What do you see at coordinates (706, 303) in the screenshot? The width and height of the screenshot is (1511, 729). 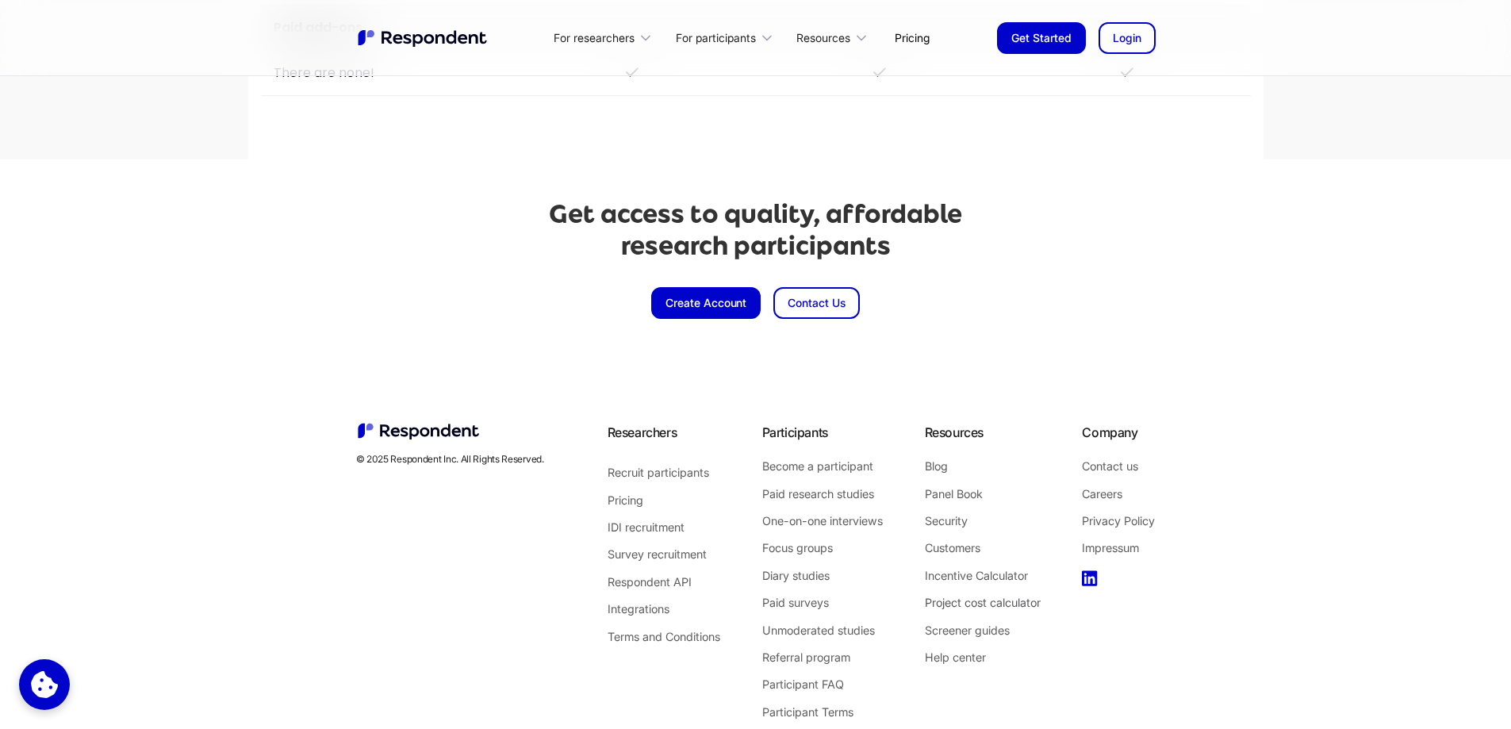 I see `a: Create Account` at bounding box center [706, 303].